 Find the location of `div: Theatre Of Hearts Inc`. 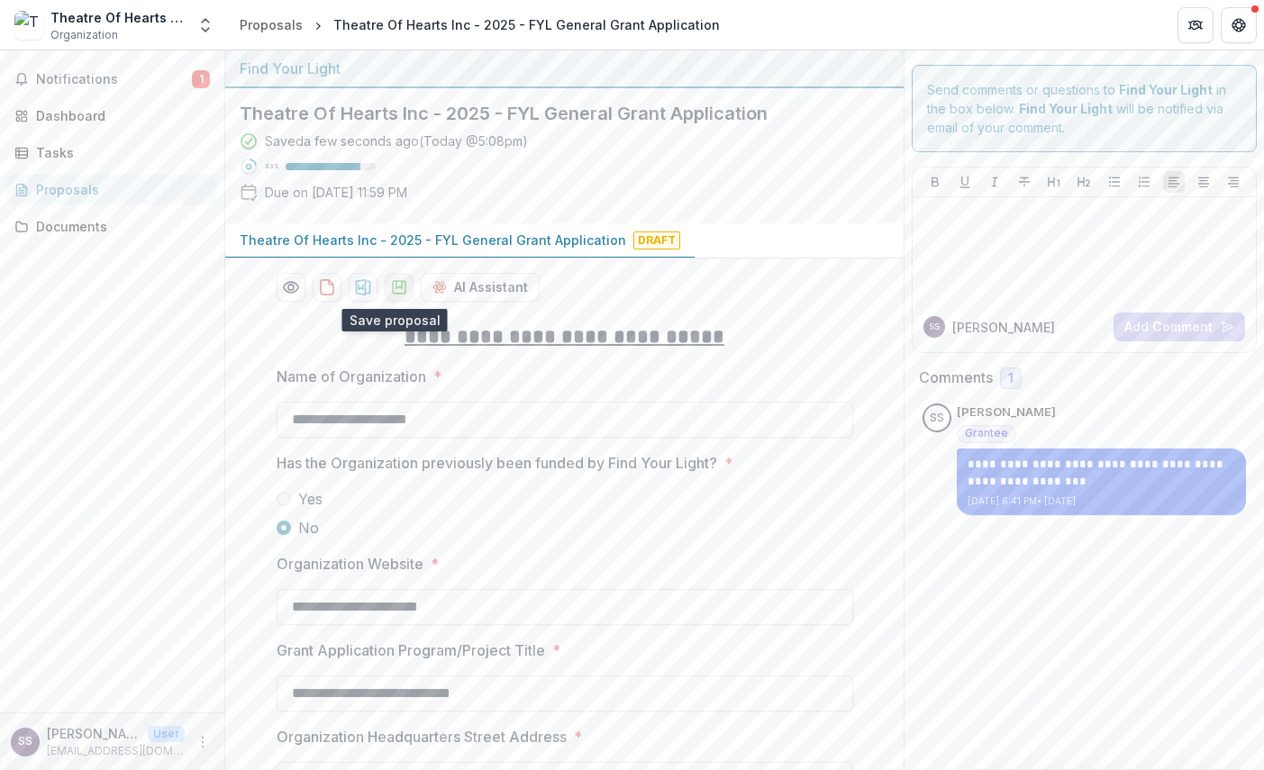

div: Theatre Of Hearts Inc is located at coordinates (118, 17).